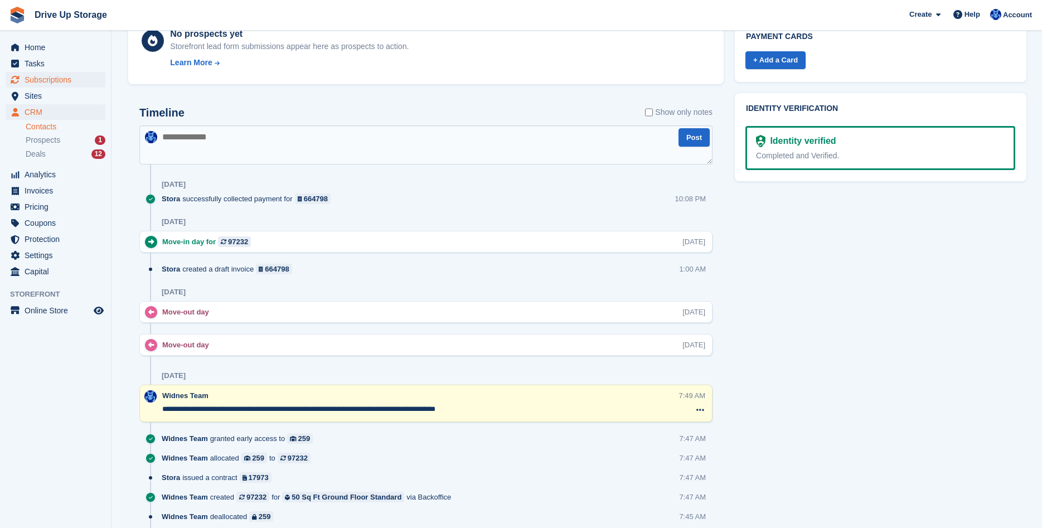 The height and width of the screenshot is (528, 1042). What do you see at coordinates (58, 112) in the screenshot?
I see `span: CRM` at bounding box center [58, 112].